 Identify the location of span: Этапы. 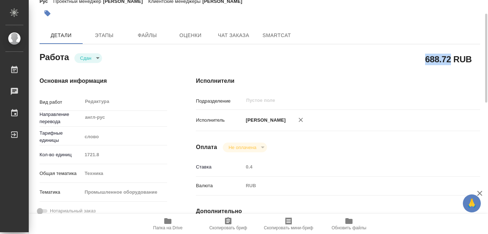
(104, 35).